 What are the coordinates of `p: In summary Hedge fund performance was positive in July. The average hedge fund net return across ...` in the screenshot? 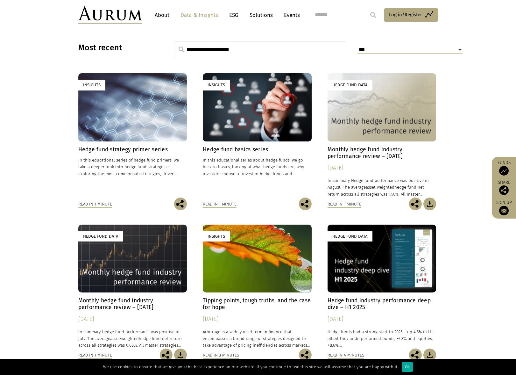 It's located at (133, 338).